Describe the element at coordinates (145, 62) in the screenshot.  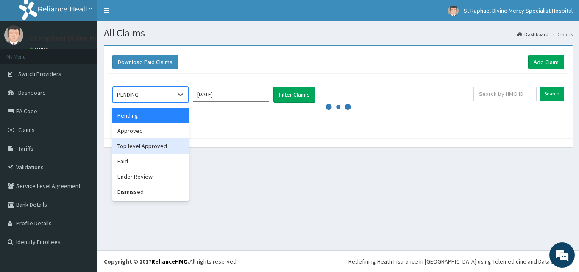
I see `button: Download Paid Claims` at that location.